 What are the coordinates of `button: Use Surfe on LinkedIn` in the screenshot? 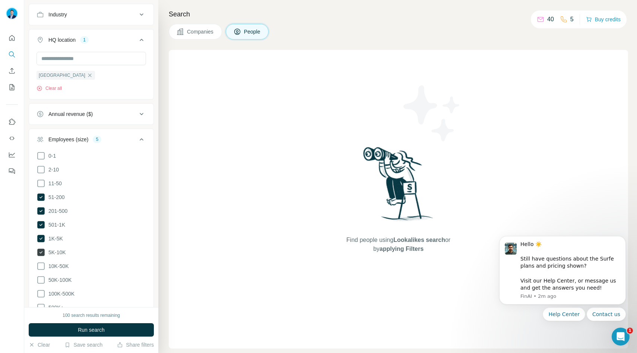 It's located at (12, 122).